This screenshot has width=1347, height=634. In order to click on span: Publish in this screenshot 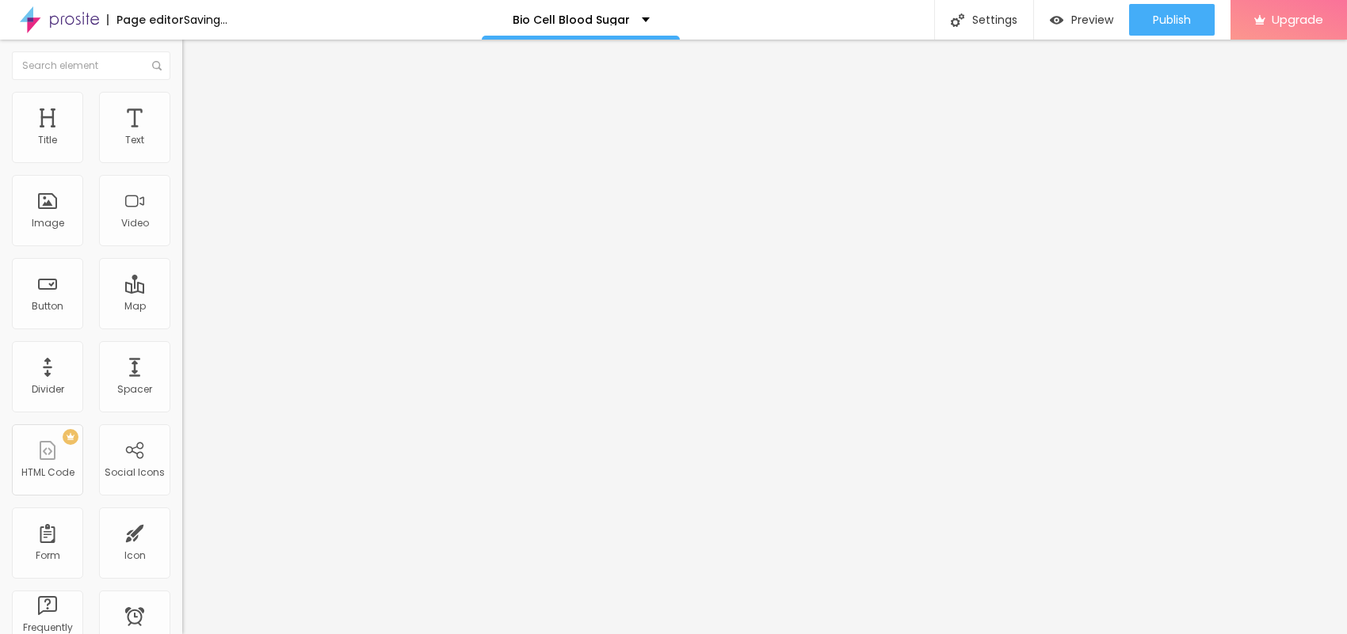, I will do `click(1172, 20)`.